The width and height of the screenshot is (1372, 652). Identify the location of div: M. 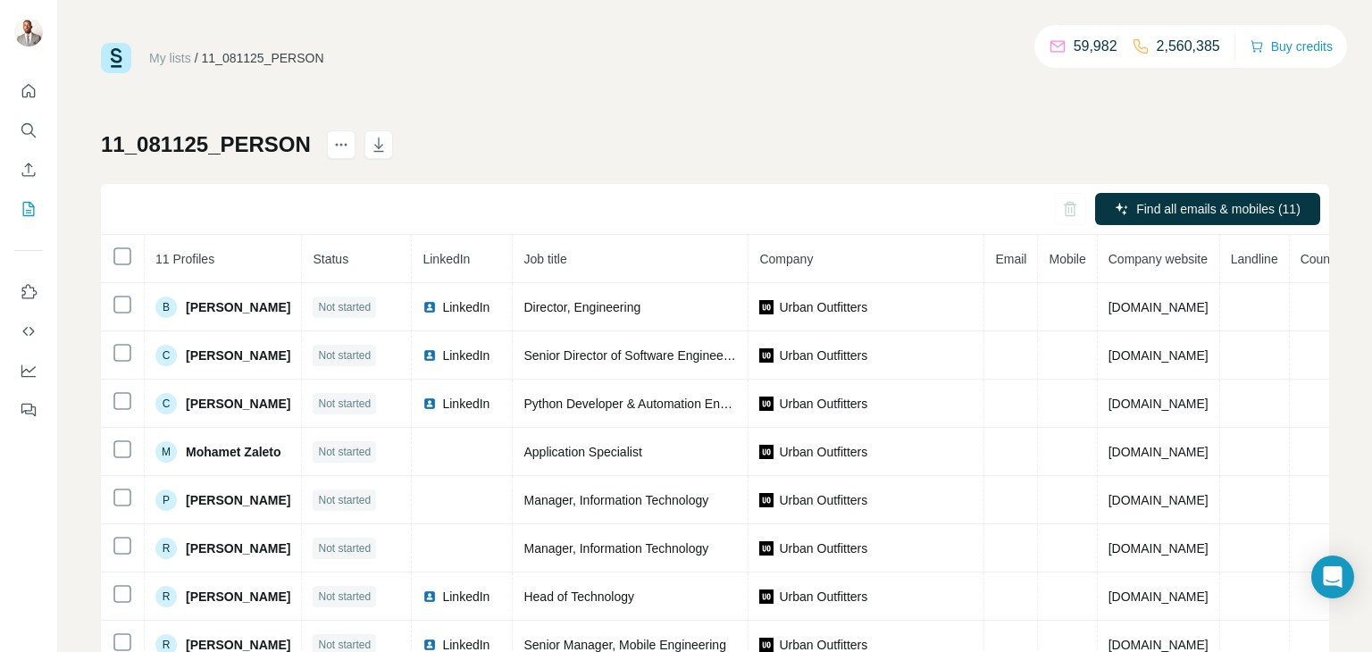
(166, 452).